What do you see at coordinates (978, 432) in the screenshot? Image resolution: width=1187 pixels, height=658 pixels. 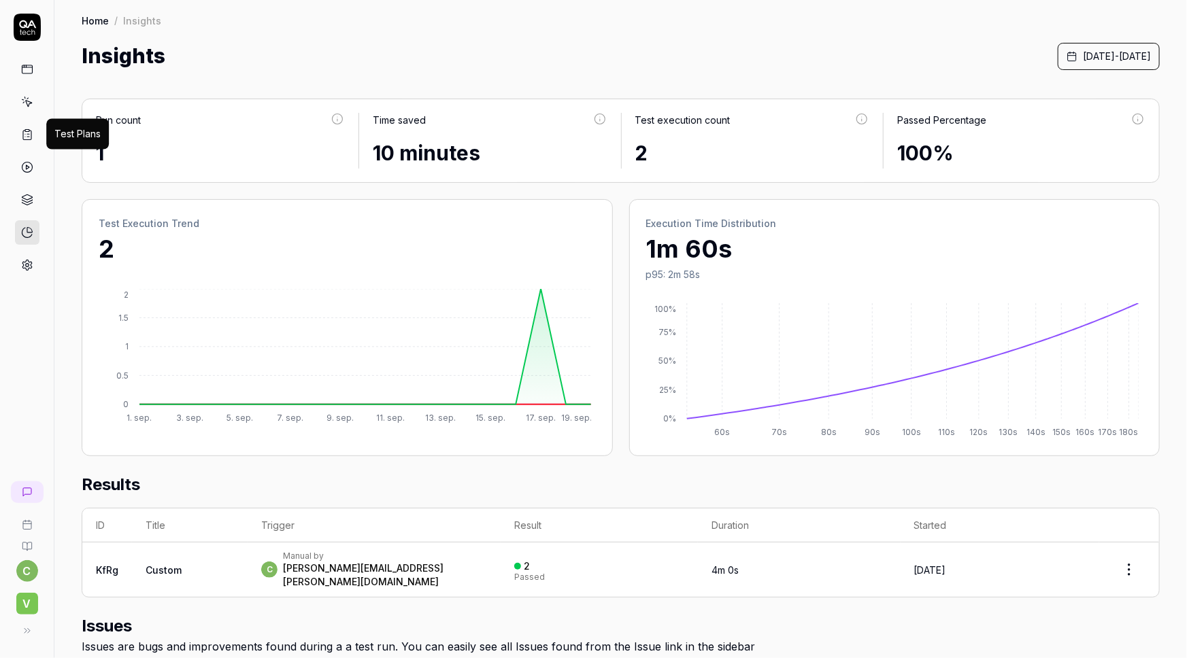 I see `tspan: 120s` at bounding box center [978, 432].